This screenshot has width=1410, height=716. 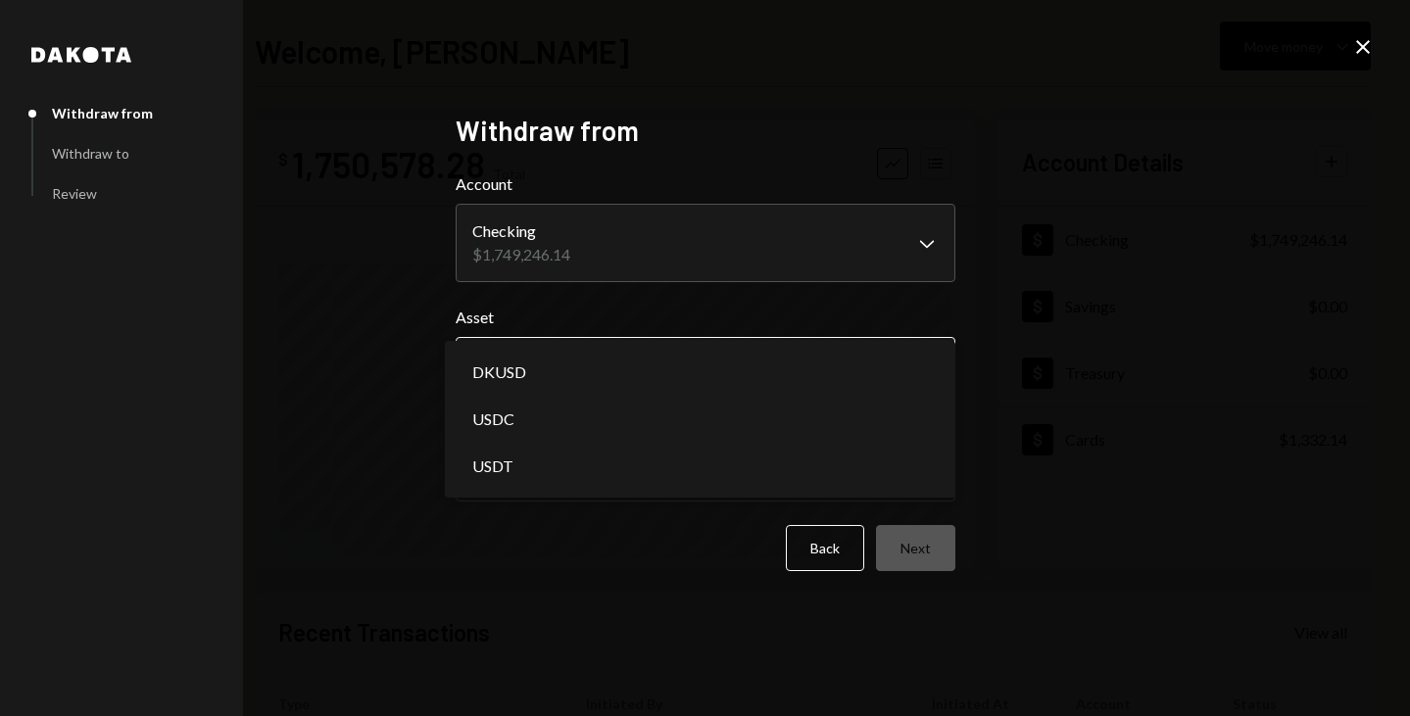 I want to click on span: USDT, so click(x=493, y=466).